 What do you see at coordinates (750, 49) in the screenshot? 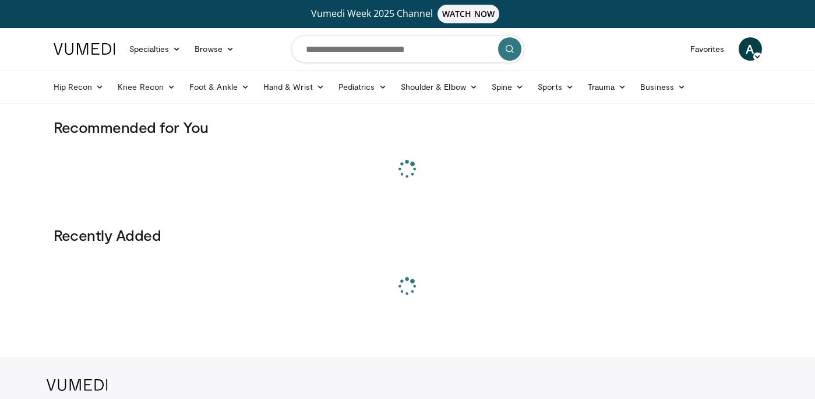
I see `a: A` at bounding box center [750, 49].